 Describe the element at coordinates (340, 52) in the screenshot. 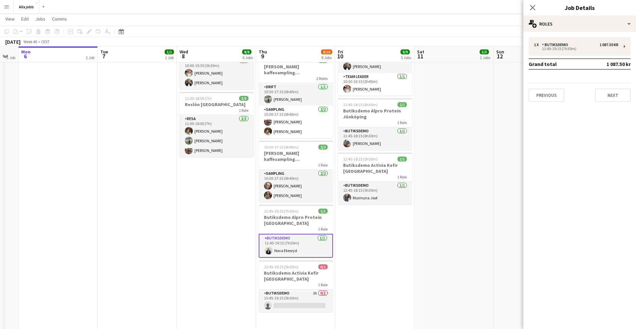

I see `span: Fri` at that location.